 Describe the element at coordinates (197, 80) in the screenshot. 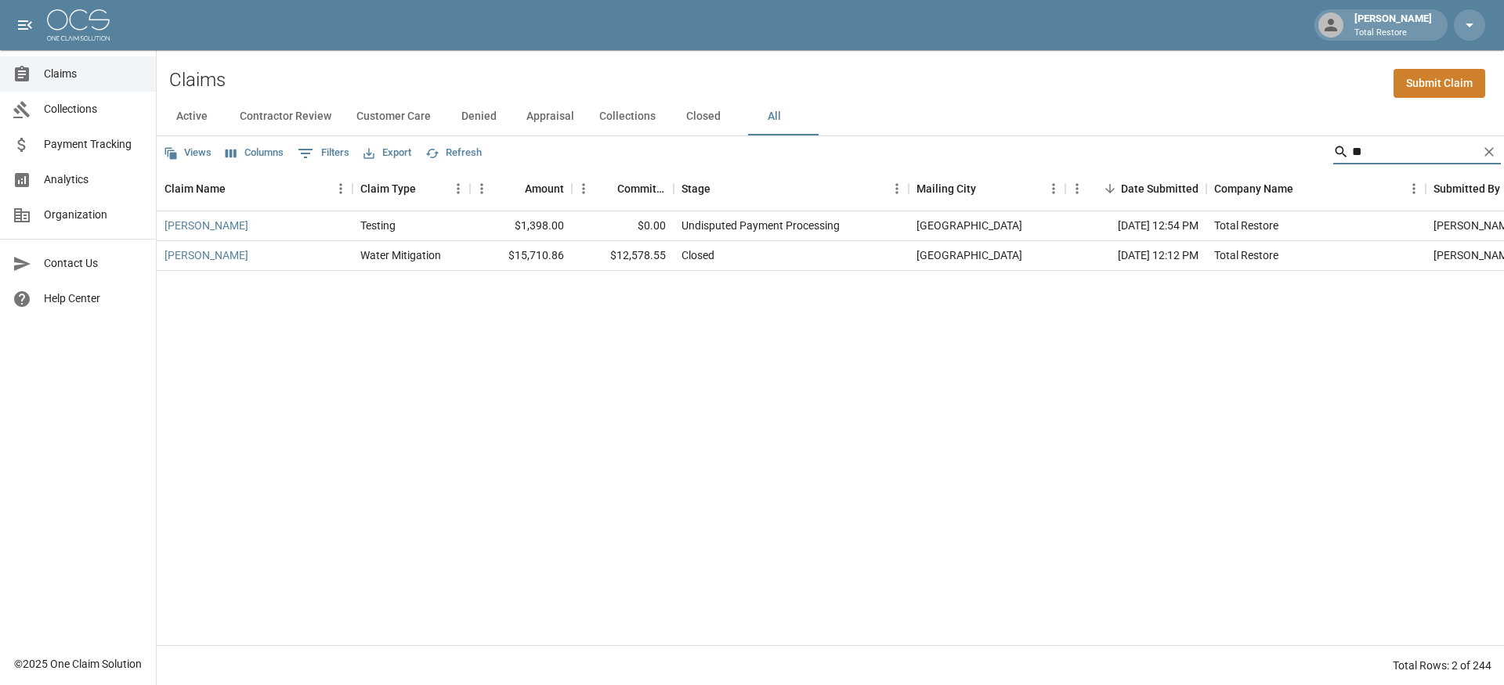

I see `h2: Claims` at that location.